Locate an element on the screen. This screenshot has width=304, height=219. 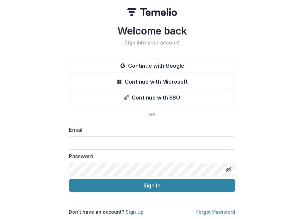
label: Password is located at coordinates (150, 156).